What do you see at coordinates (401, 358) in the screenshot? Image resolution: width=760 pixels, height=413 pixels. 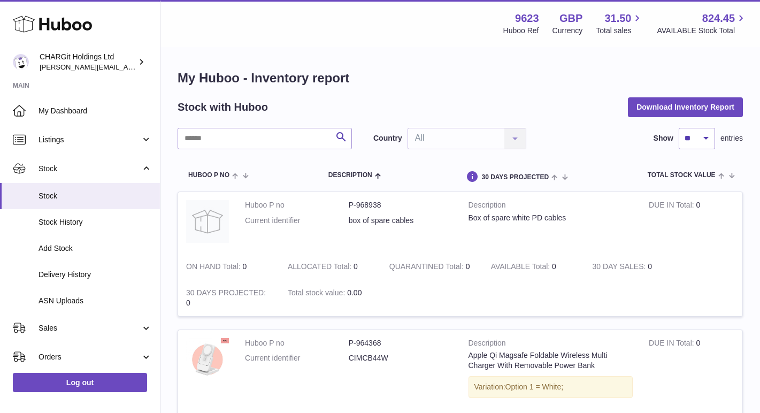 I see `dd: CIMCB44W` at bounding box center [401, 358].